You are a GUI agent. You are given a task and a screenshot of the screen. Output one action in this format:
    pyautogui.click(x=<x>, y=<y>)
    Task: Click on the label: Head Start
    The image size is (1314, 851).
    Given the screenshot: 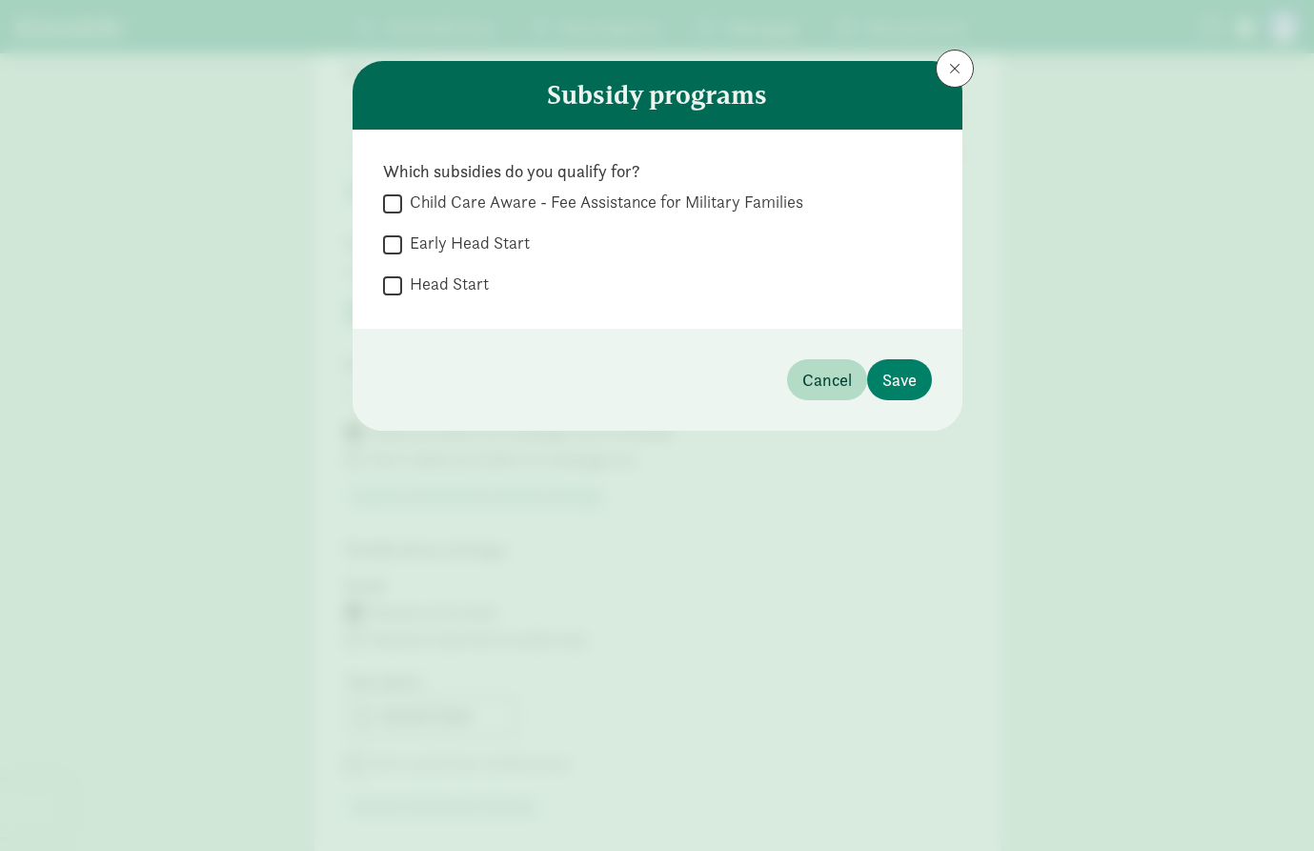 What is the action you would take?
    pyautogui.click(x=445, y=284)
    